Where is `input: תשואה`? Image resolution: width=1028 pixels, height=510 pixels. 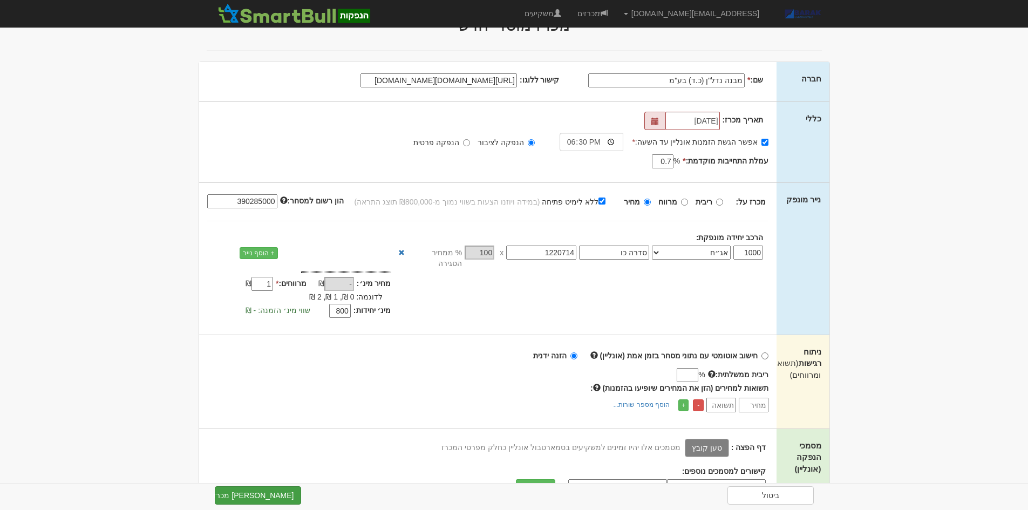
input: תשואה is located at coordinates (721, 405).